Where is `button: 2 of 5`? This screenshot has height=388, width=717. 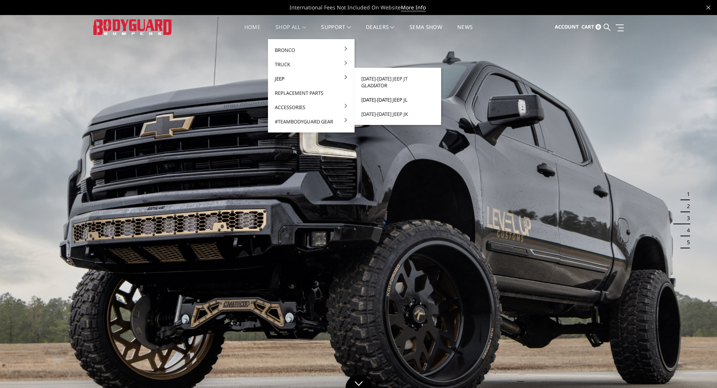
button: 2 of 5 is located at coordinates (686, 206).